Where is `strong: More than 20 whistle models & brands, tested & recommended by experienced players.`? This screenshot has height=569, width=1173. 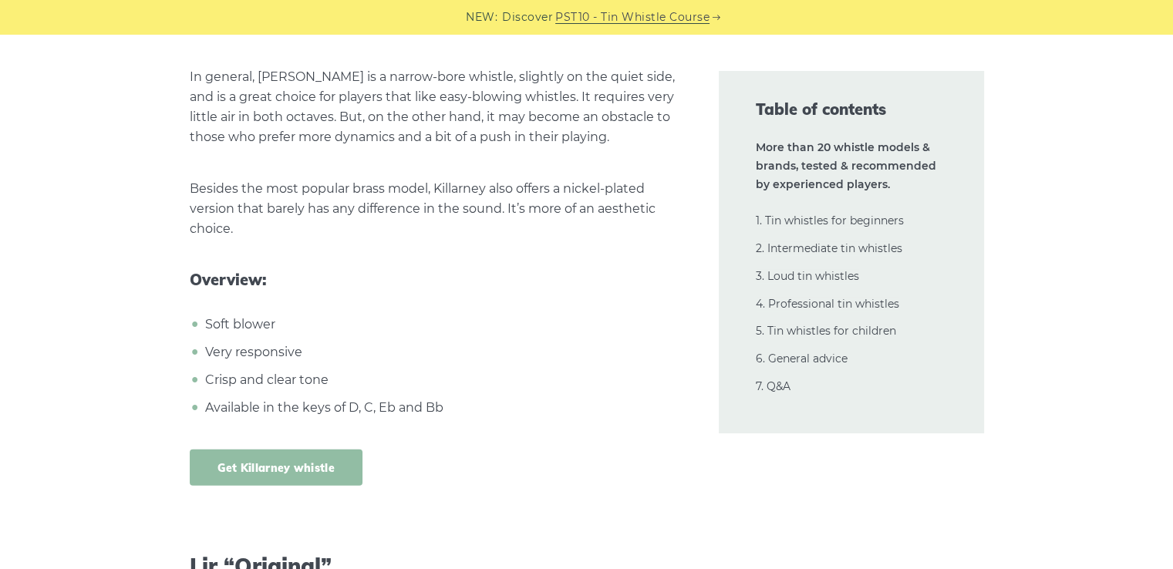
strong: More than 20 whistle models & brands, tested & recommended by experienced players. is located at coordinates (846, 166).